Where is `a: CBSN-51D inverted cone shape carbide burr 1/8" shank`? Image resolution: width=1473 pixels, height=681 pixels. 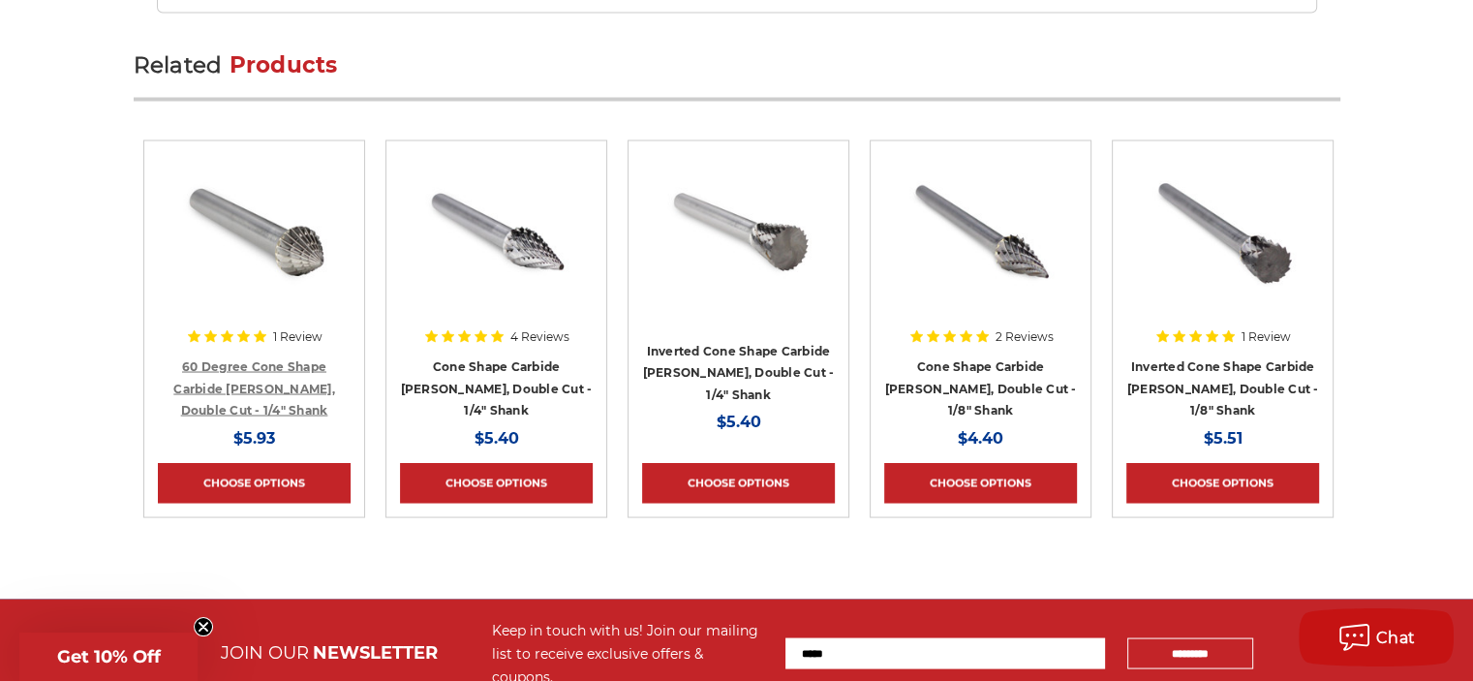 a: CBSN-51D inverted cone shape carbide burr 1/8" shank is located at coordinates (1222, 246).